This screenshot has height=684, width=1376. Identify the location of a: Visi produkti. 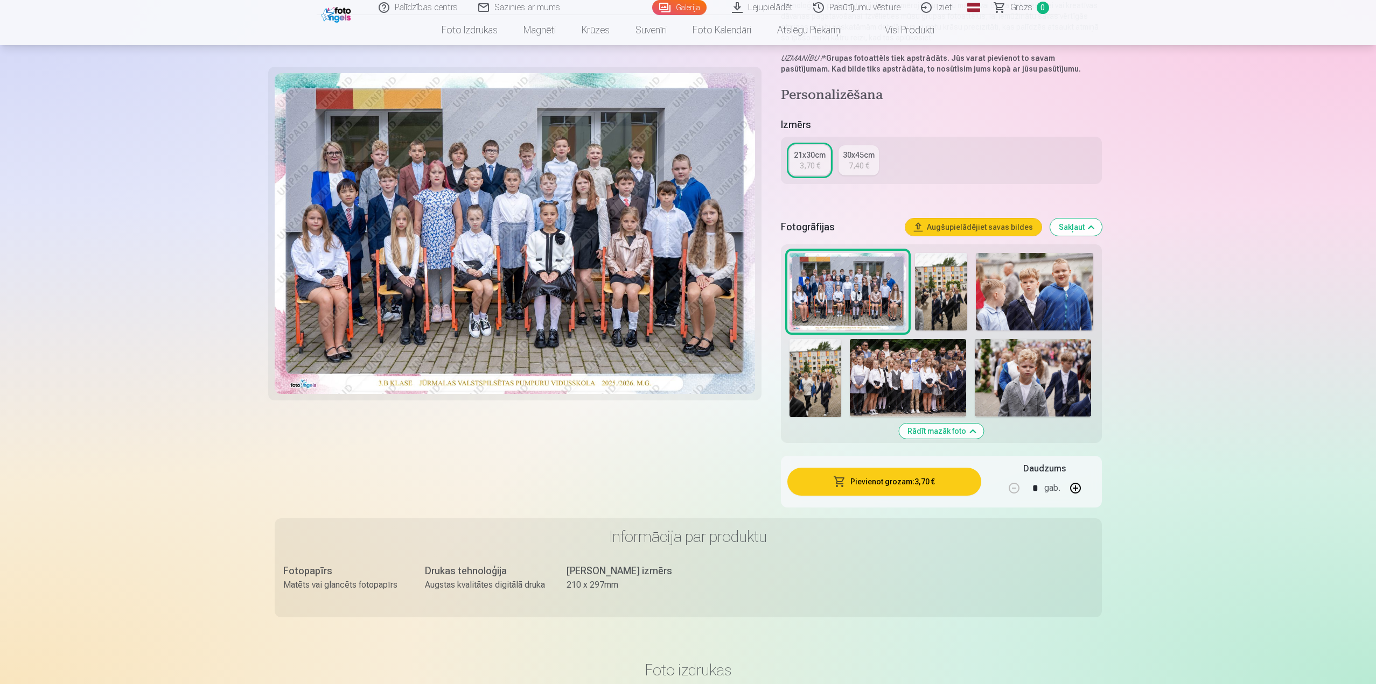
(901, 30).